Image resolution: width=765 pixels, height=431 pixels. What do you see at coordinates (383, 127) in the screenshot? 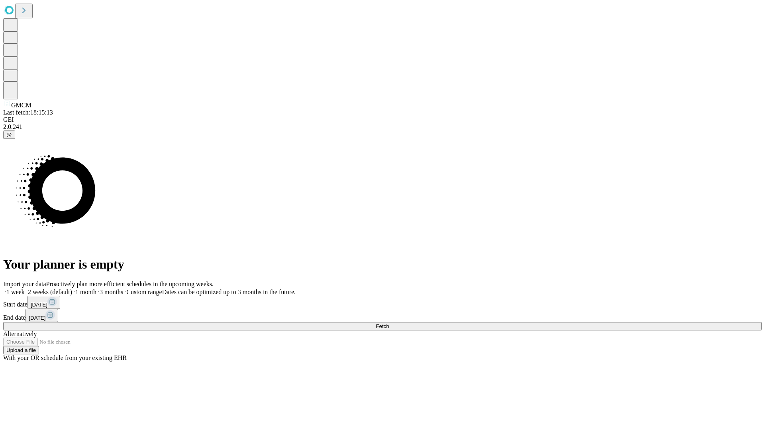
I see `div: 2.0.241` at bounding box center [383, 127].